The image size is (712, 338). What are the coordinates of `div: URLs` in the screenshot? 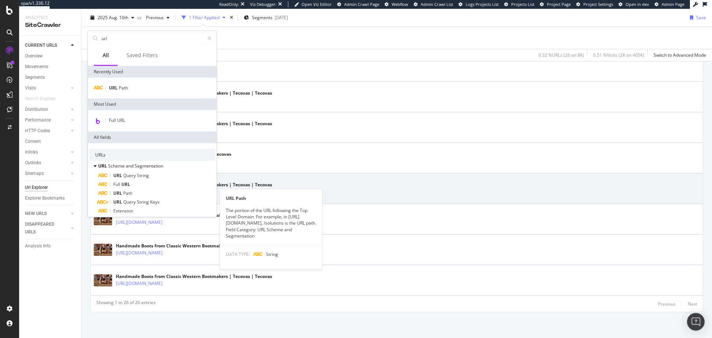 It's located at (152, 155).